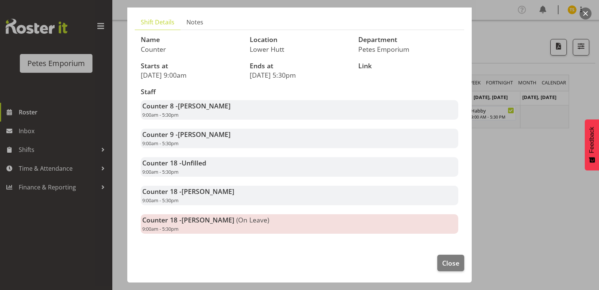 The height and width of the screenshot is (290, 599). What do you see at coordinates (194, 163) in the screenshot?
I see `span: Unfilled` at bounding box center [194, 163].